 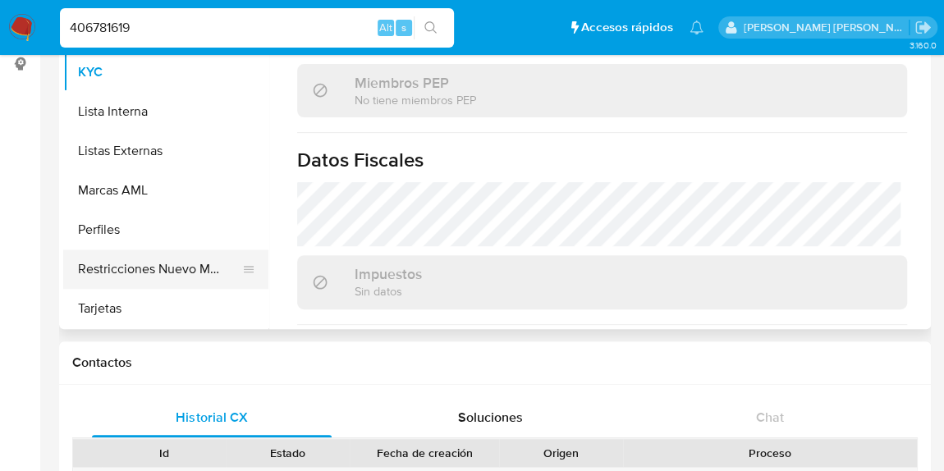 What do you see at coordinates (415, 83) in the screenshot?
I see `h3: Miembros PEP` at bounding box center [415, 83].